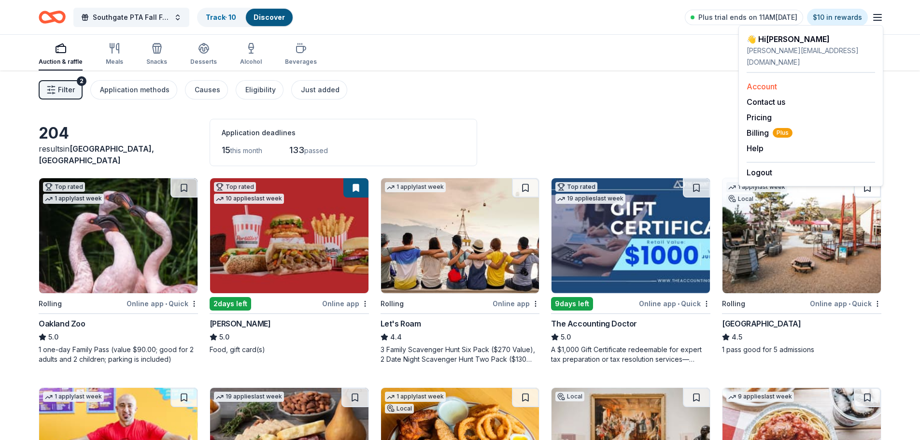 The height and width of the screenshot is (440, 920). What do you see at coordinates (251, 55) in the screenshot?
I see `button: Alcohol` at bounding box center [251, 55].